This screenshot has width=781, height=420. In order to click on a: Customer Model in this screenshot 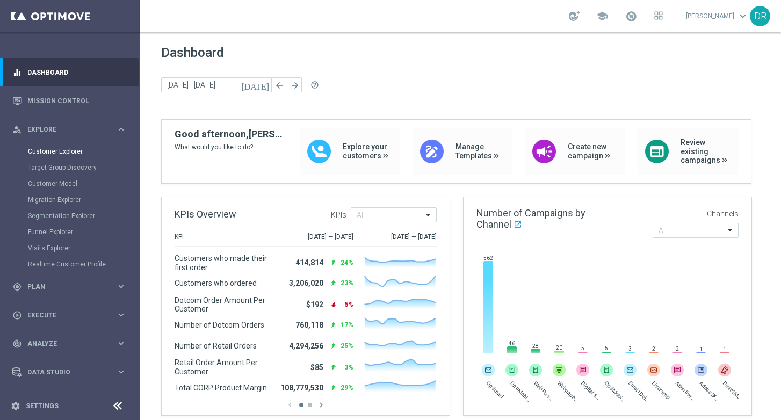, I will do `click(70, 184)`.